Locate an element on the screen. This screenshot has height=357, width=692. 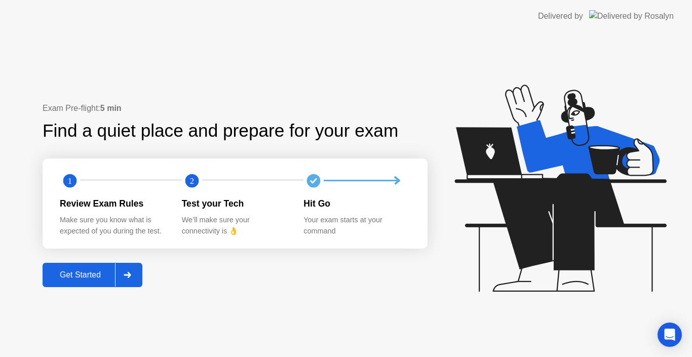
text: 1 is located at coordinates (70, 180).